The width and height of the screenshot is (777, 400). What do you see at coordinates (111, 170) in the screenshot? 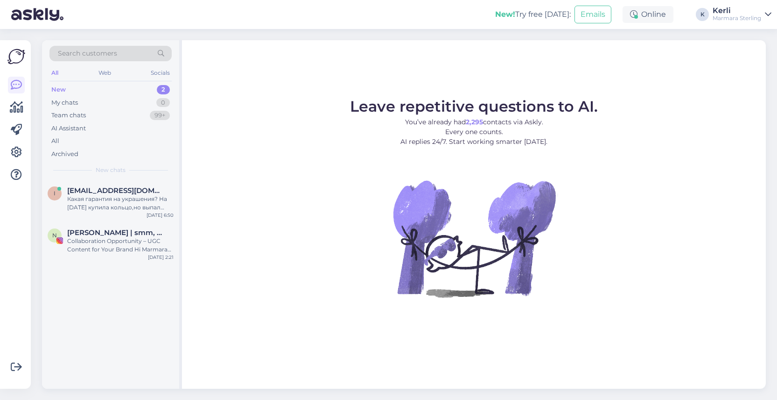
I see `span: New chats` at bounding box center [111, 170].